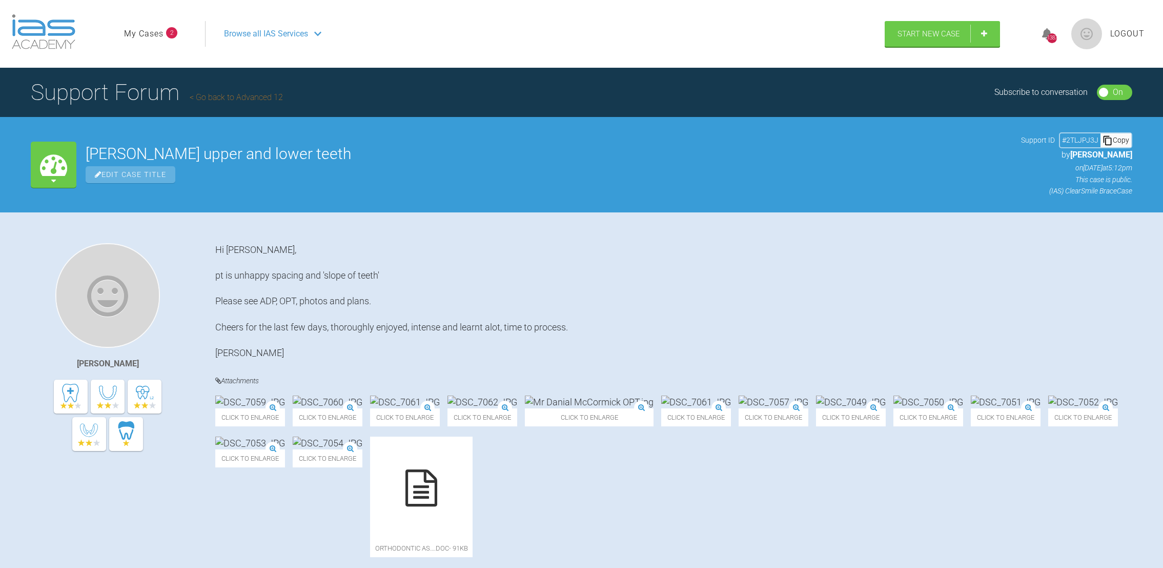  Describe the element at coordinates (1080, 140) in the screenshot. I see `div: # 2TLJPJ3J` at that location.